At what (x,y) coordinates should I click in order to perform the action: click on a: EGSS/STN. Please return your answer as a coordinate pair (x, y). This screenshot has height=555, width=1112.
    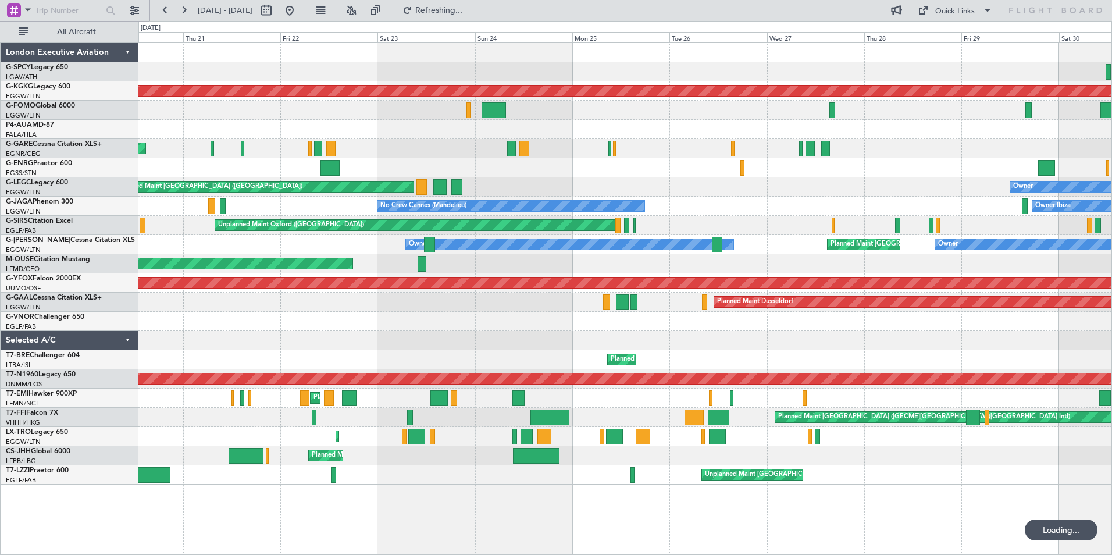
    Looking at the image, I should click on (21, 173).